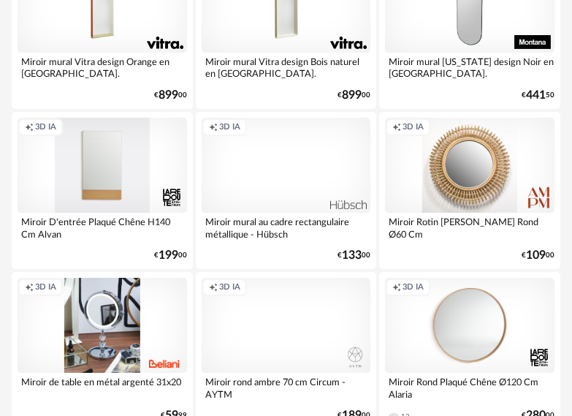 The height and width of the screenshot is (416, 572). I want to click on span: 133, so click(351, 255).